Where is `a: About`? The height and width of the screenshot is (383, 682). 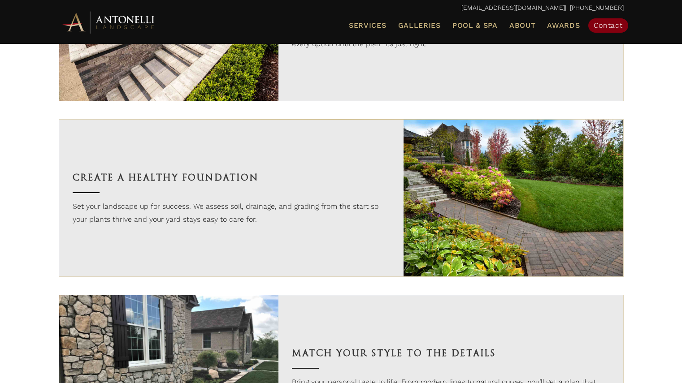
a: About is located at coordinates (522, 26).